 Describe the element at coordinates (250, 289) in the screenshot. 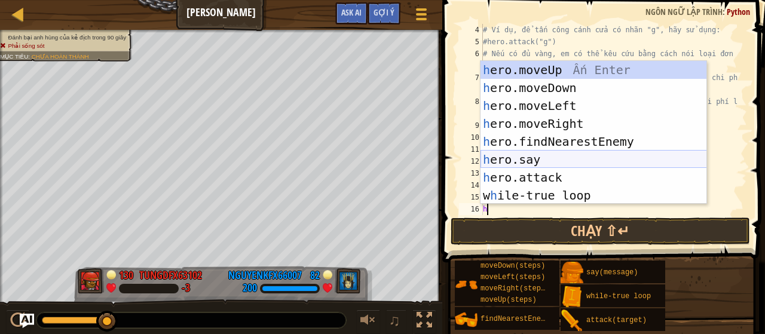

I see `div: 200` at that location.